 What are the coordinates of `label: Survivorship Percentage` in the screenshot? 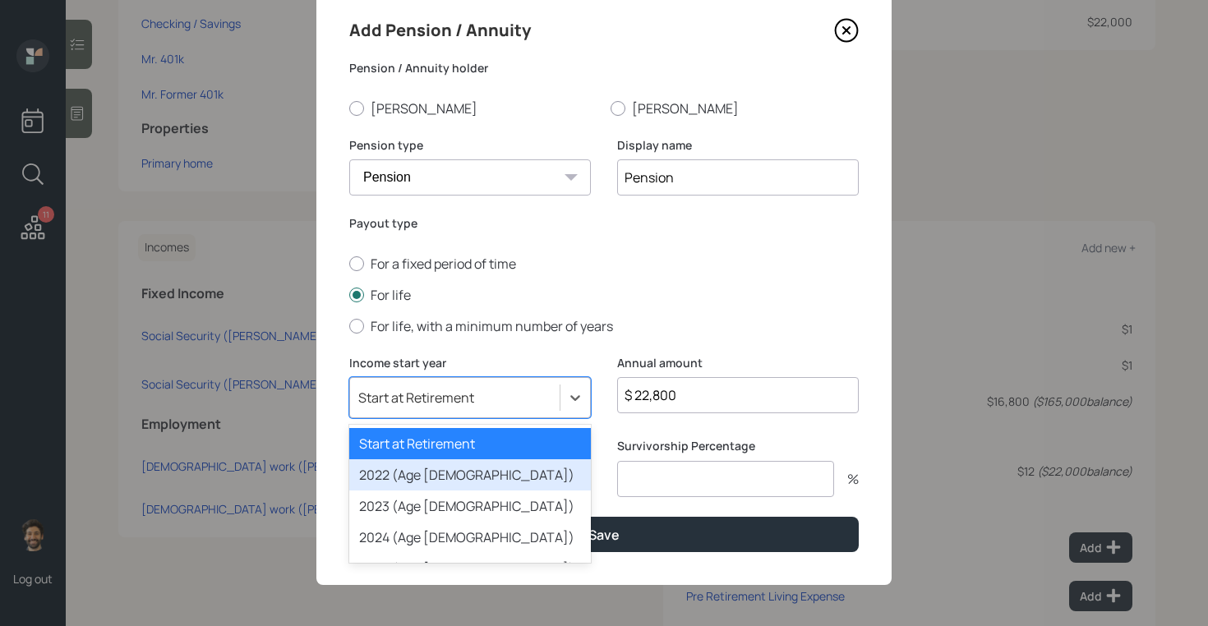 It's located at (738, 446).